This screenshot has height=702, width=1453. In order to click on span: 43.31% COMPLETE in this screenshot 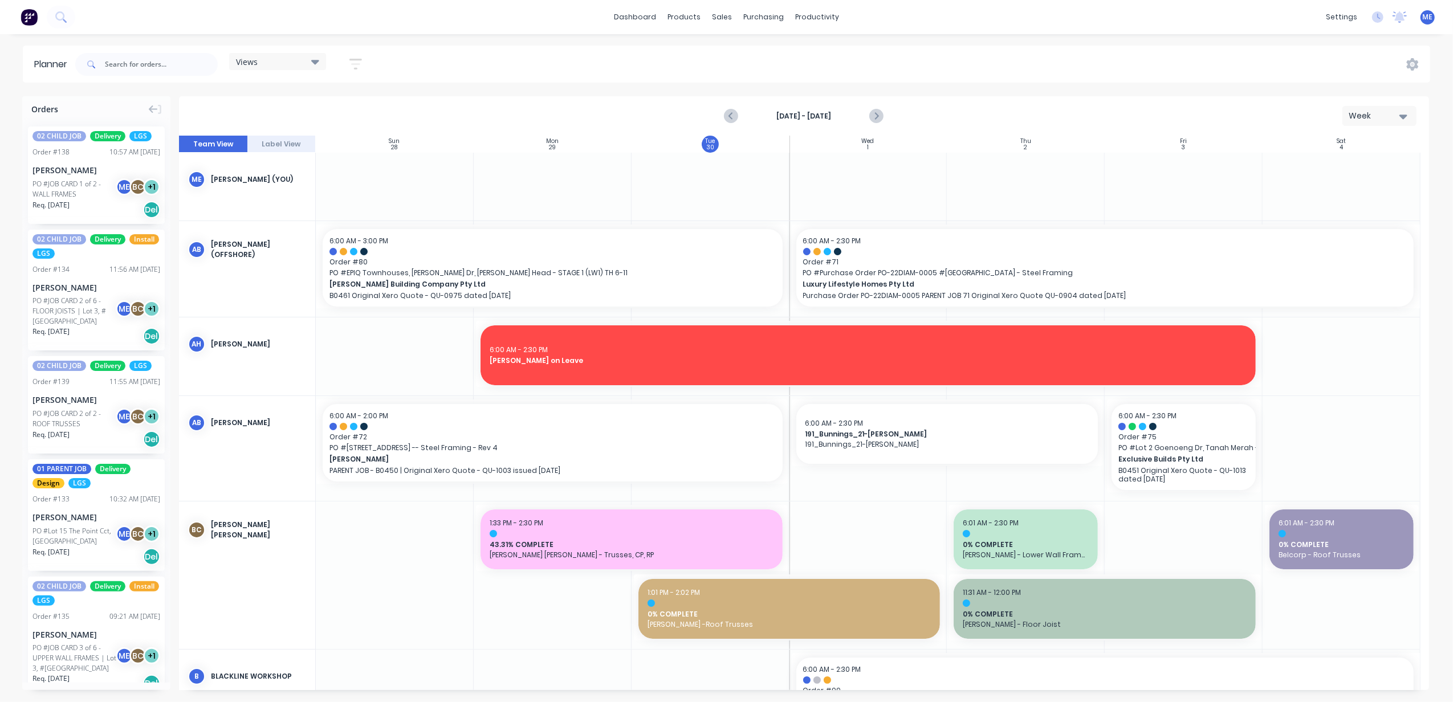, I will do `click(632, 545)`.